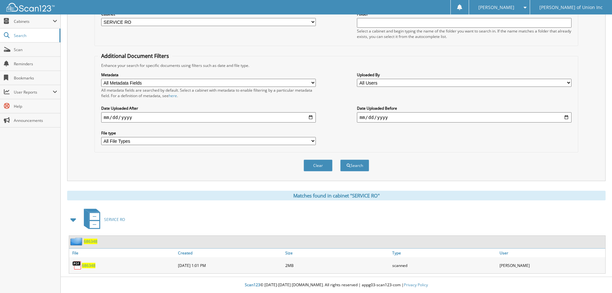 This screenshot has width=612, height=293. Describe the element at coordinates (464, 108) in the screenshot. I see `label: Date Uploaded Before` at that location.